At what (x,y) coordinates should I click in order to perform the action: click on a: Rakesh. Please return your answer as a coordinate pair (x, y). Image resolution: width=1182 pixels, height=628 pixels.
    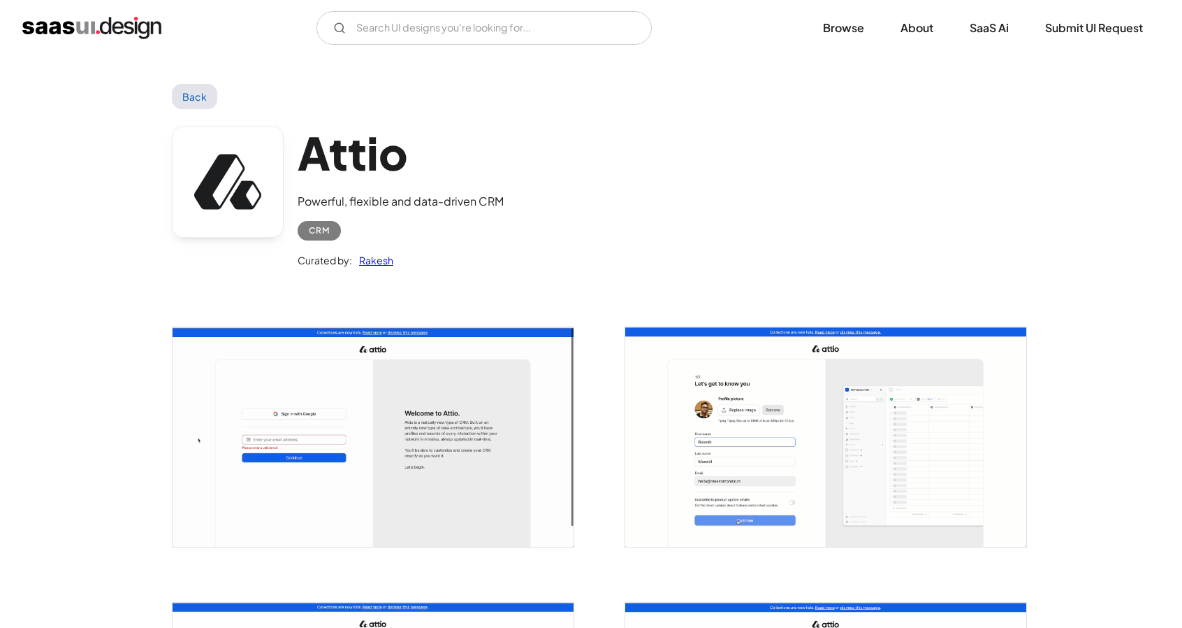
    Looking at the image, I should click on (373, 260).